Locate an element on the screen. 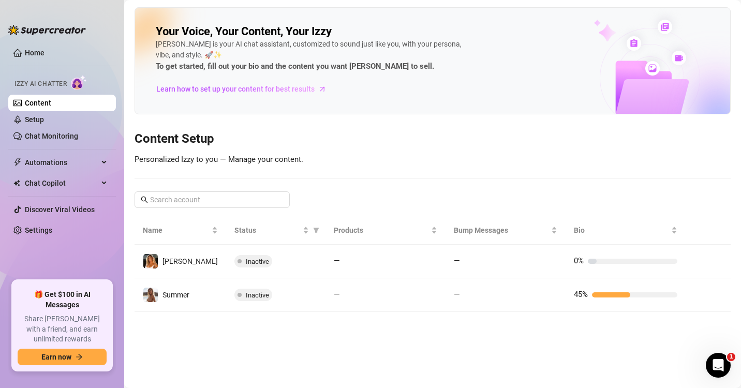 This screenshot has width=741, height=388. a: Setup is located at coordinates (34, 120).